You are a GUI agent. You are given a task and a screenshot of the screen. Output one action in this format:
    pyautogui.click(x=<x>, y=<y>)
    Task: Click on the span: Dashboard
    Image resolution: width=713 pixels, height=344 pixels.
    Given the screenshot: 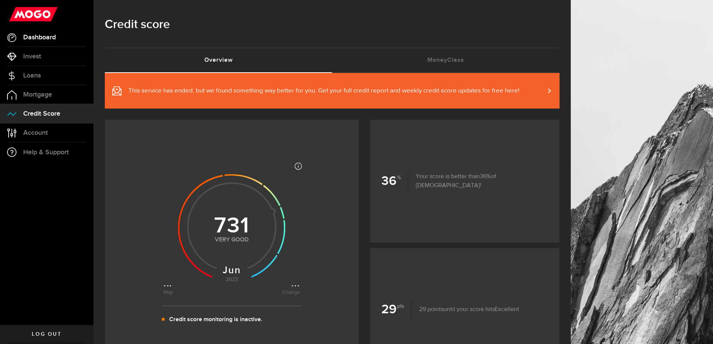 What is the action you would take?
    pyautogui.click(x=39, y=37)
    